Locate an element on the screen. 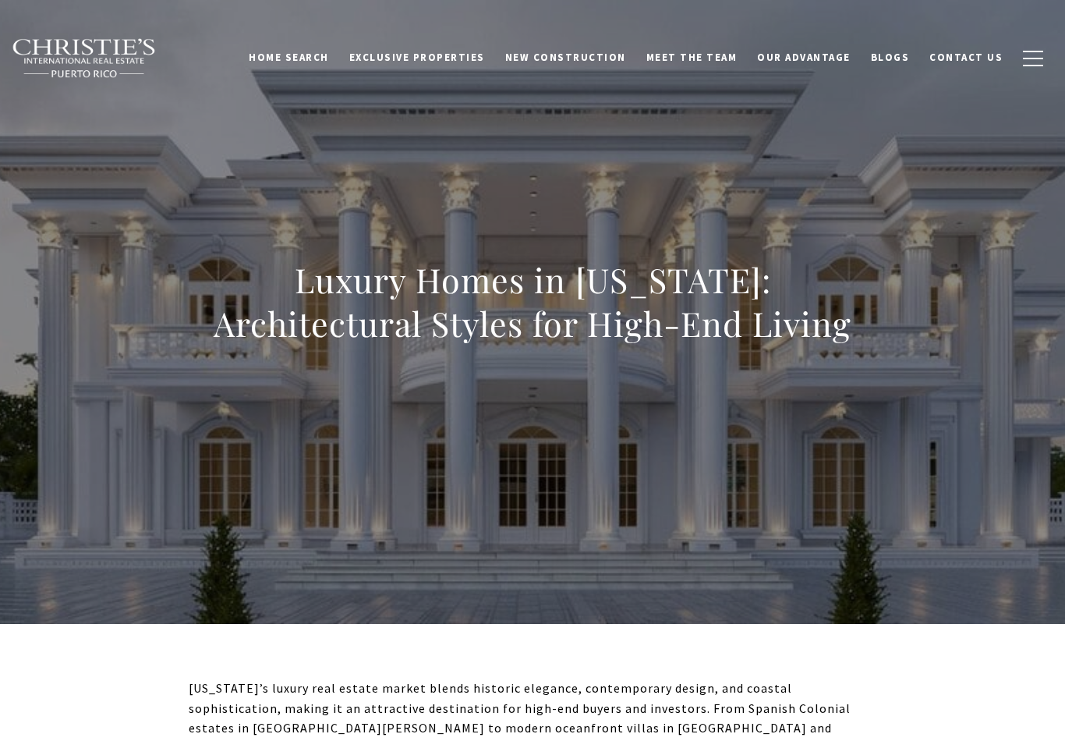  a: Home Search is located at coordinates (289, 58).